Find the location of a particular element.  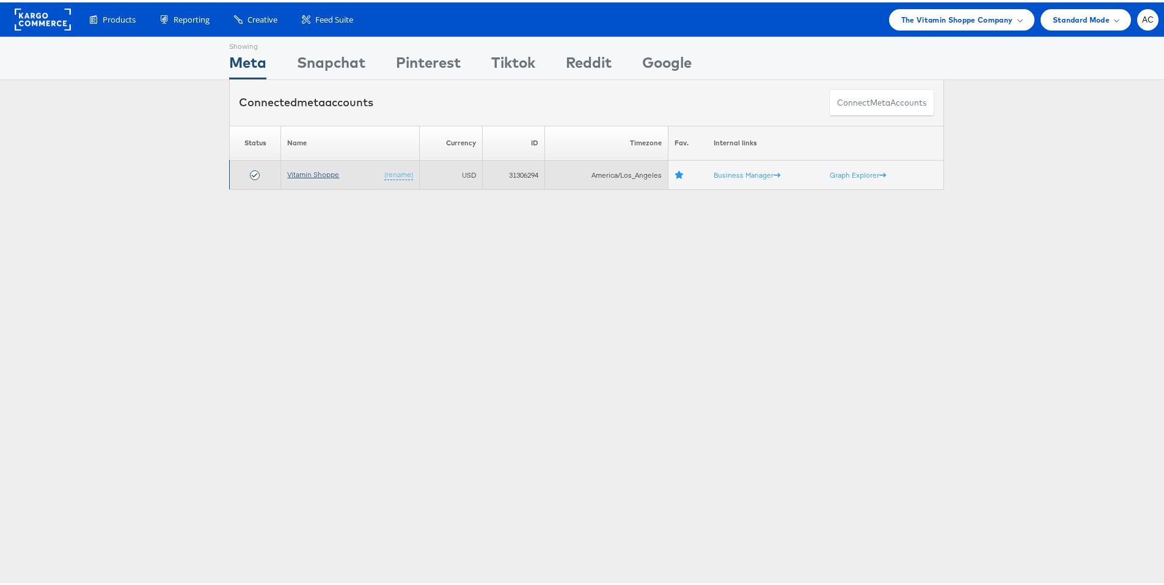

th: ID is located at coordinates (514, 141).